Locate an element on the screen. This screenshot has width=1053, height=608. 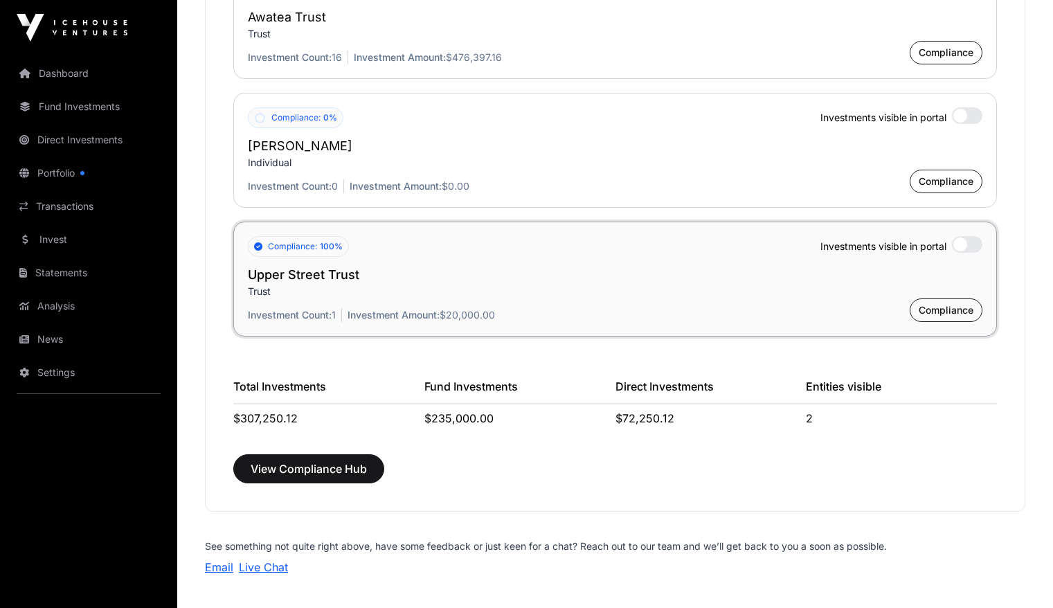
a: Direct Investments is located at coordinates (89, 140).